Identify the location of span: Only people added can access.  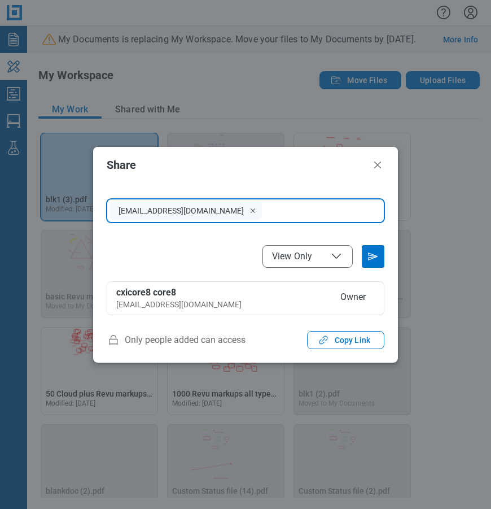
(176, 340).